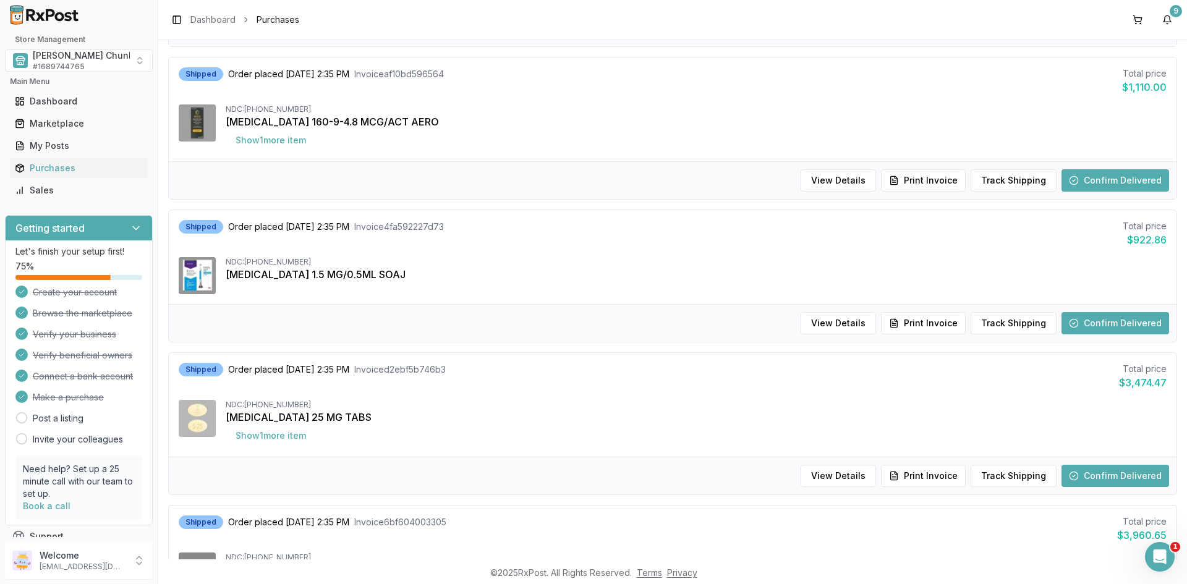  I want to click on a: Book a call, so click(46, 506).